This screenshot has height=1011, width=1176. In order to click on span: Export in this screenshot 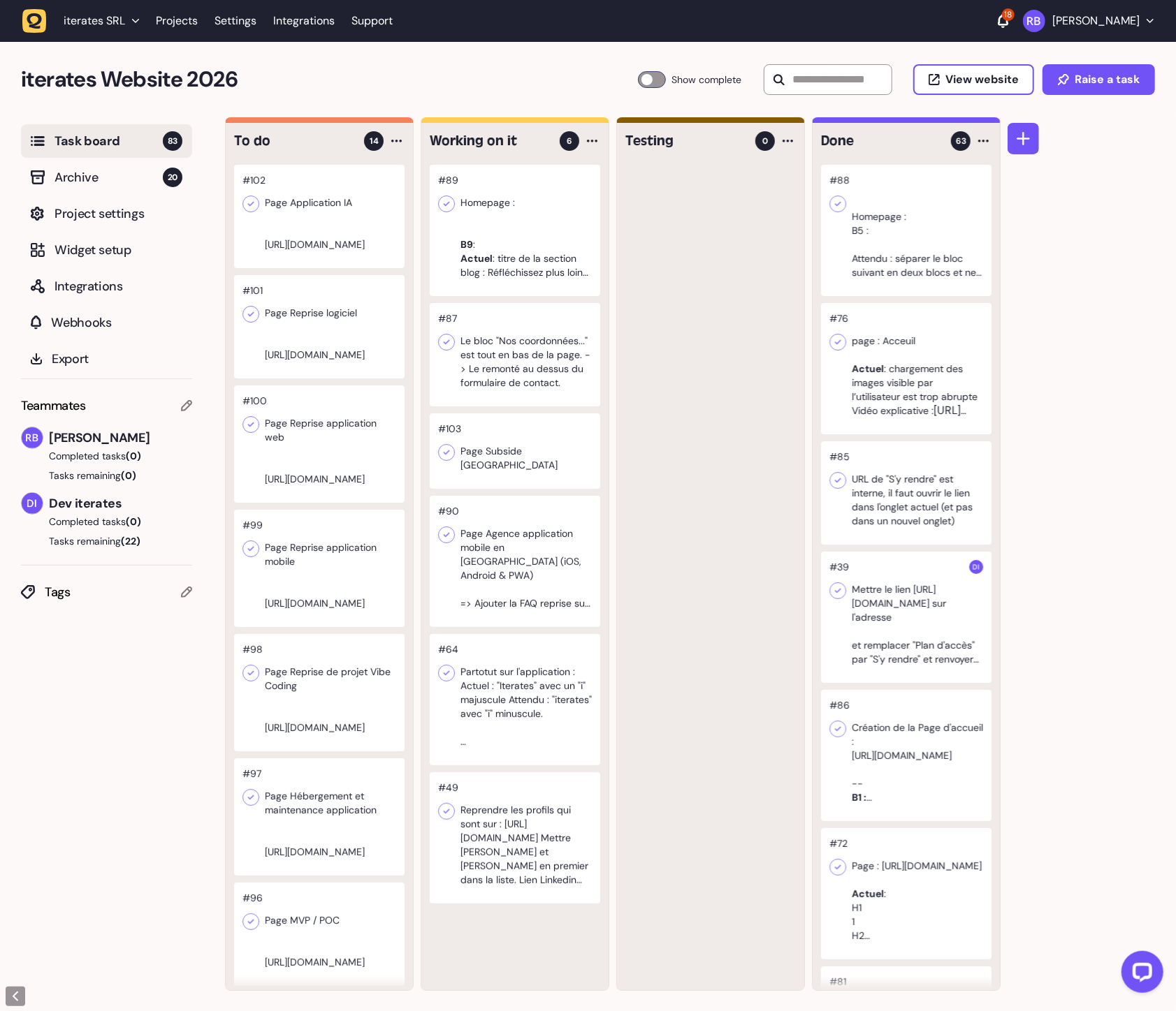, I will do `click(117, 359)`.